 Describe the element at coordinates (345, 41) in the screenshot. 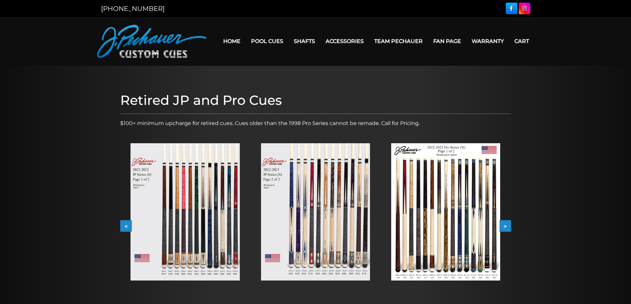

I see `a: Accessories` at that location.